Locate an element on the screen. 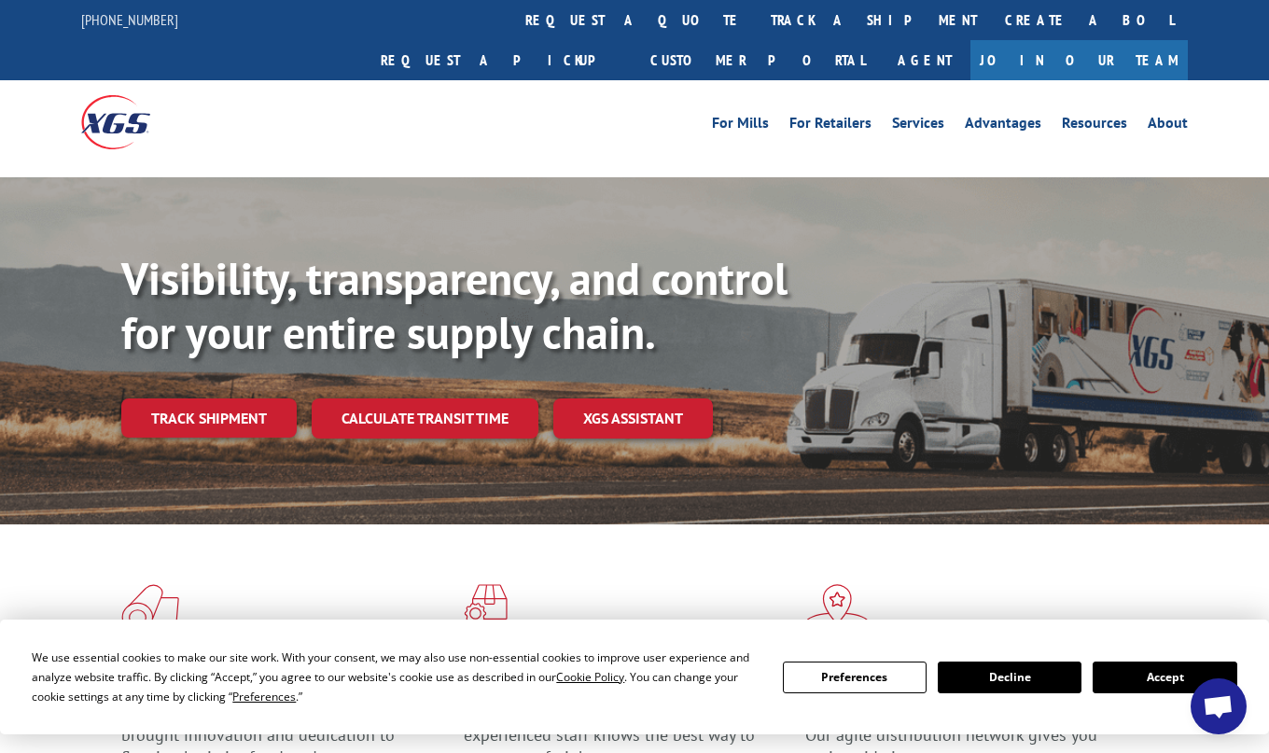  a: For Mills is located at coordinates (740, 126).